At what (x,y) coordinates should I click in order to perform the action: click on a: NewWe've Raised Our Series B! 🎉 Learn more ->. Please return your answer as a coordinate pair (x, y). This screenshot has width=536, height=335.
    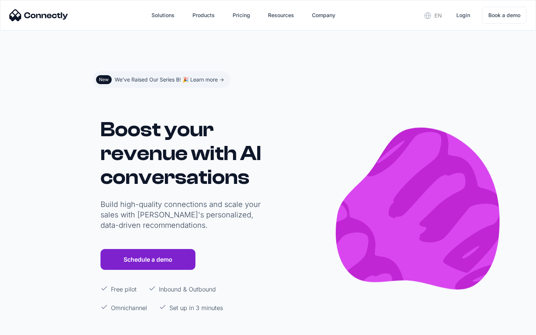
    Looking at the image, I should click on (162, 80).